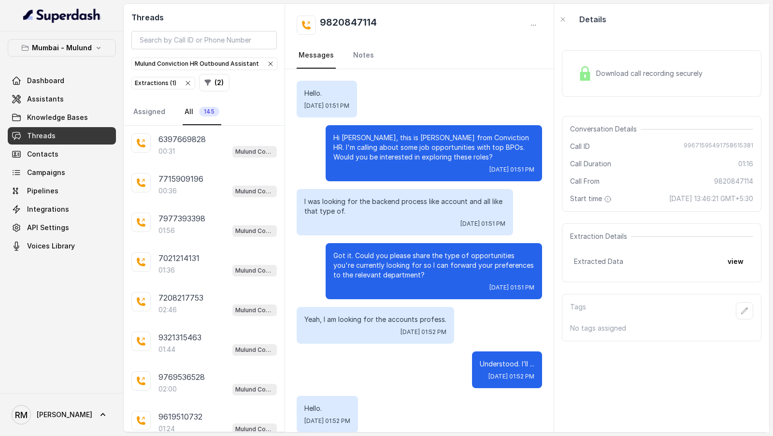 The width and height of the screenshot is (773, 436). I want to click on a: Assigned, so click(149, 112).